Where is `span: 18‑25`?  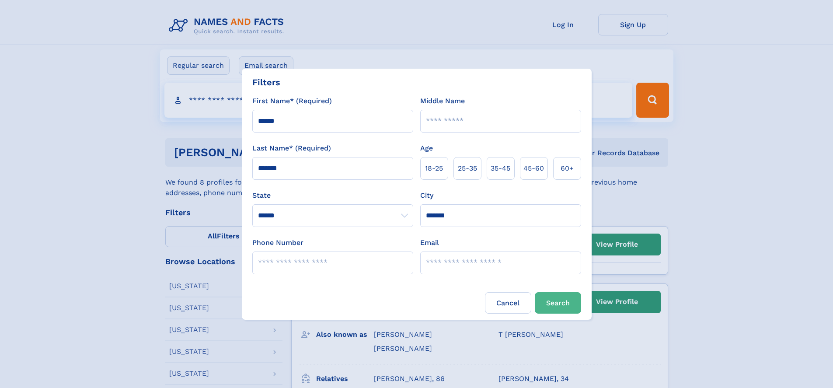 span: 18‑25 is located at coordinates (434, 168).